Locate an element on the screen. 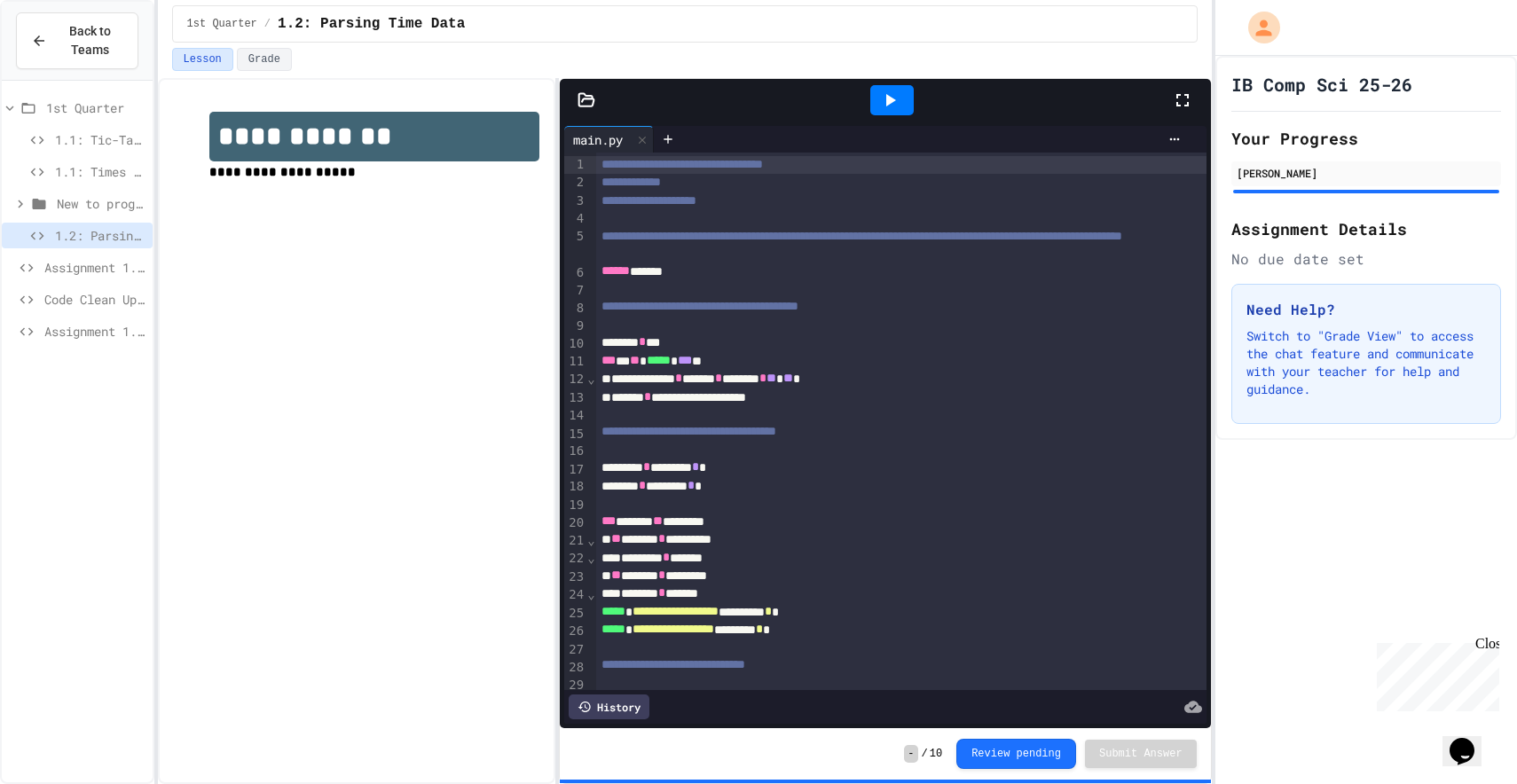 The image size is (1517, 784). div: 10 is located at coordinates (575, 344).